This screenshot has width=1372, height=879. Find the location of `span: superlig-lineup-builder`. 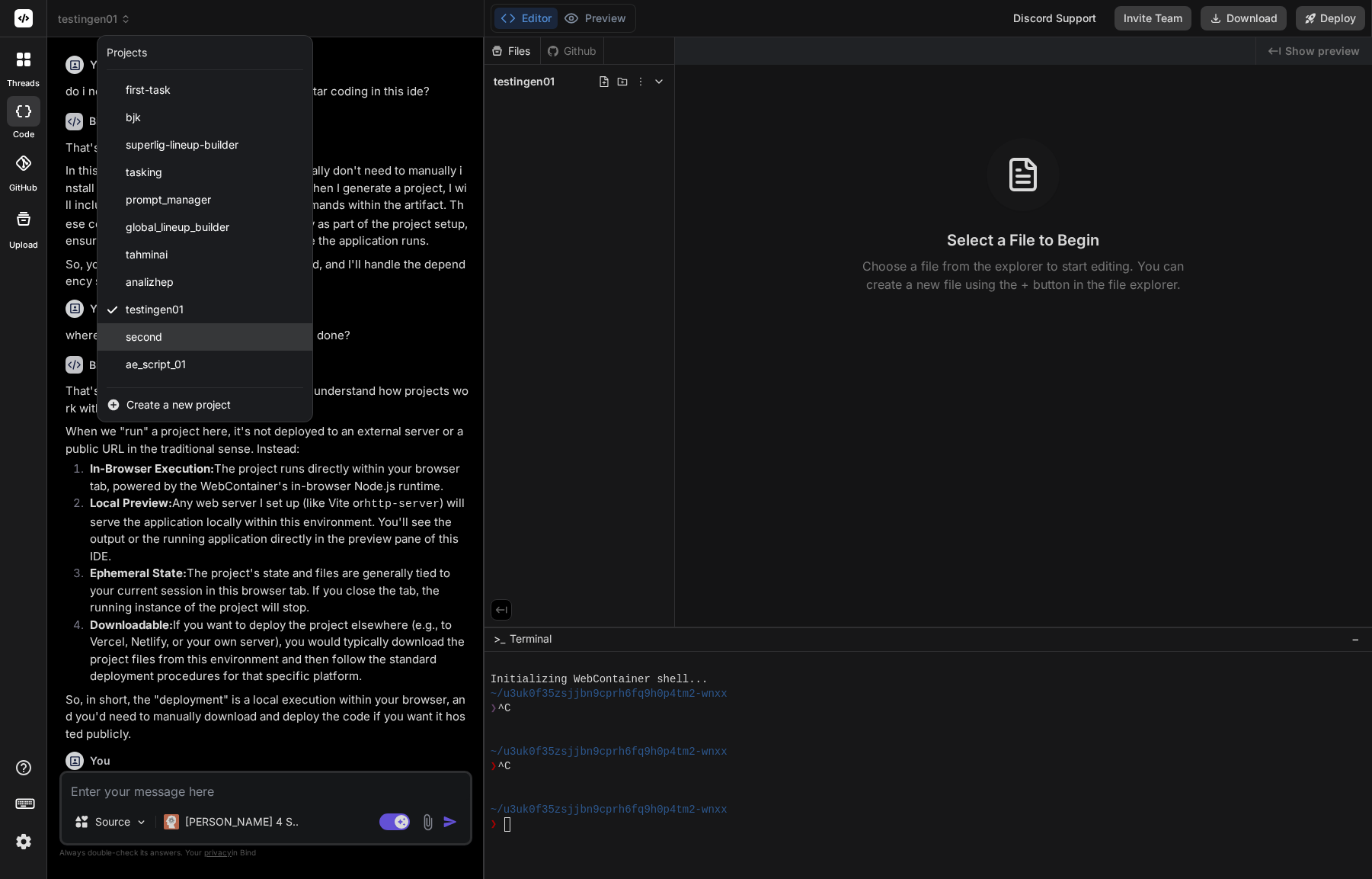

span: superlig-lineup-builder is located at coordinates (182, 145).